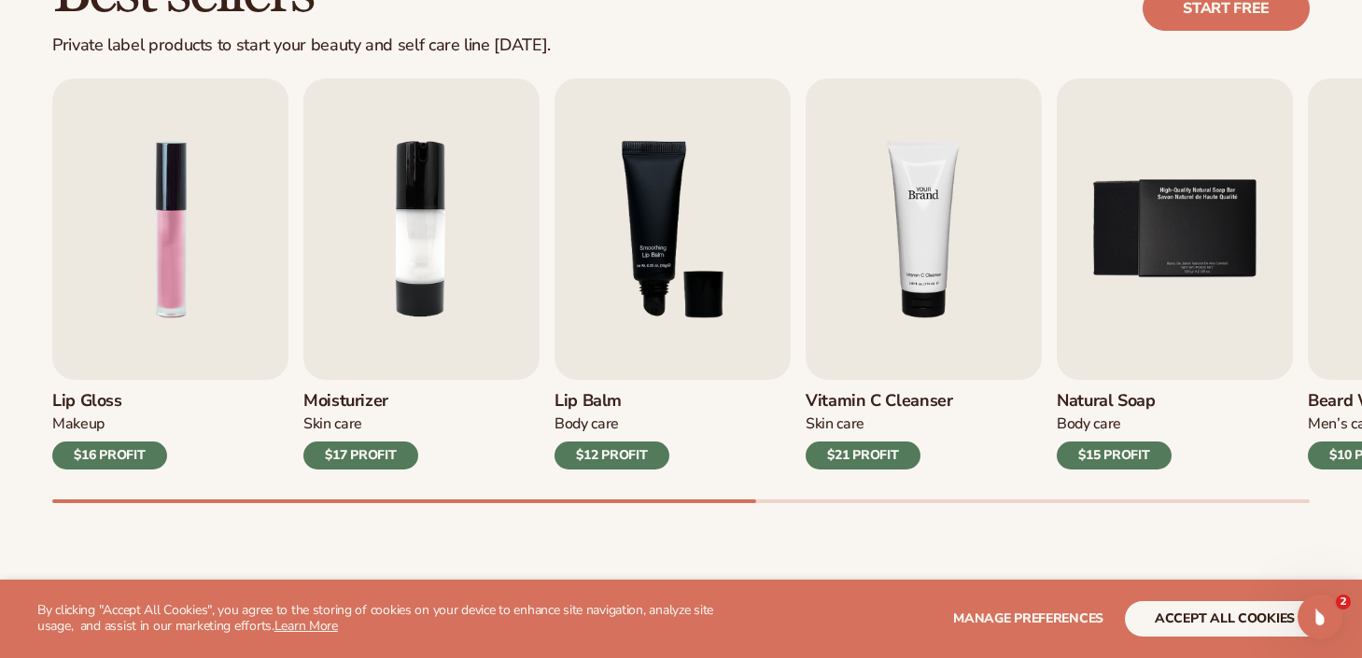 This screenshot has height=658, width=1362. What do you see at coordinates (360, 456) in the screenshot?
I see `div: $17 PROFIT` at bounding box center [360, 456].